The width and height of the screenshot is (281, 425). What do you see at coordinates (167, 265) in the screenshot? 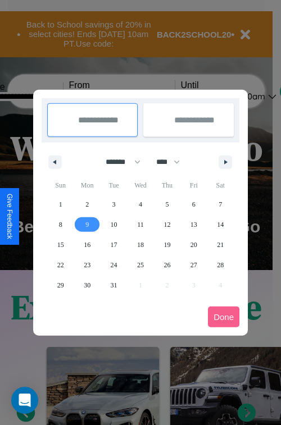
I see `span: 26` at bounding box center [167, 265].